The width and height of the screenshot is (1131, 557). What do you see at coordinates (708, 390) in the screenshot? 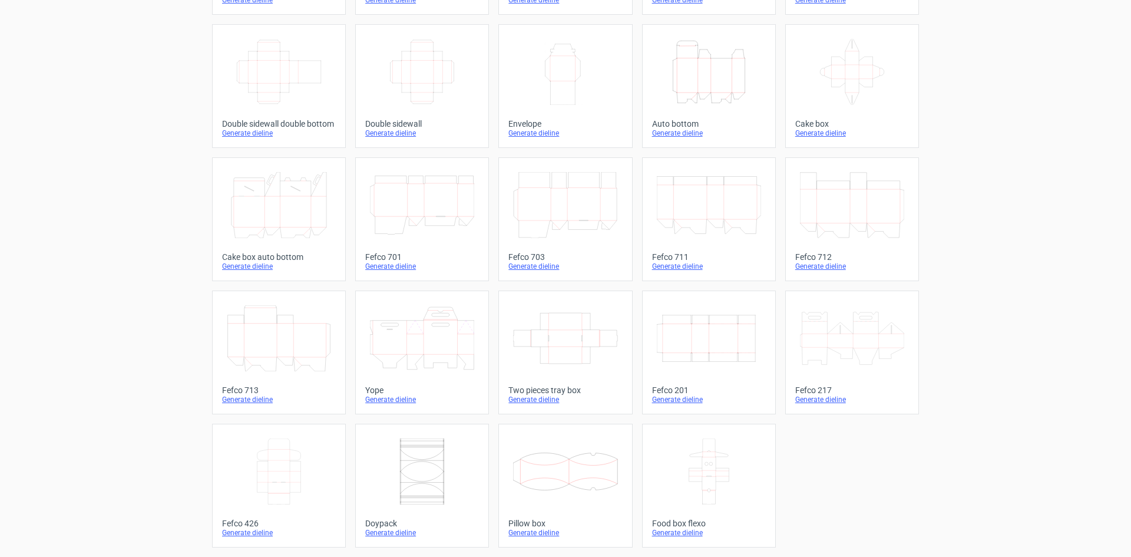
I see `div: Fefco 201` at bounding box center [708, 390].